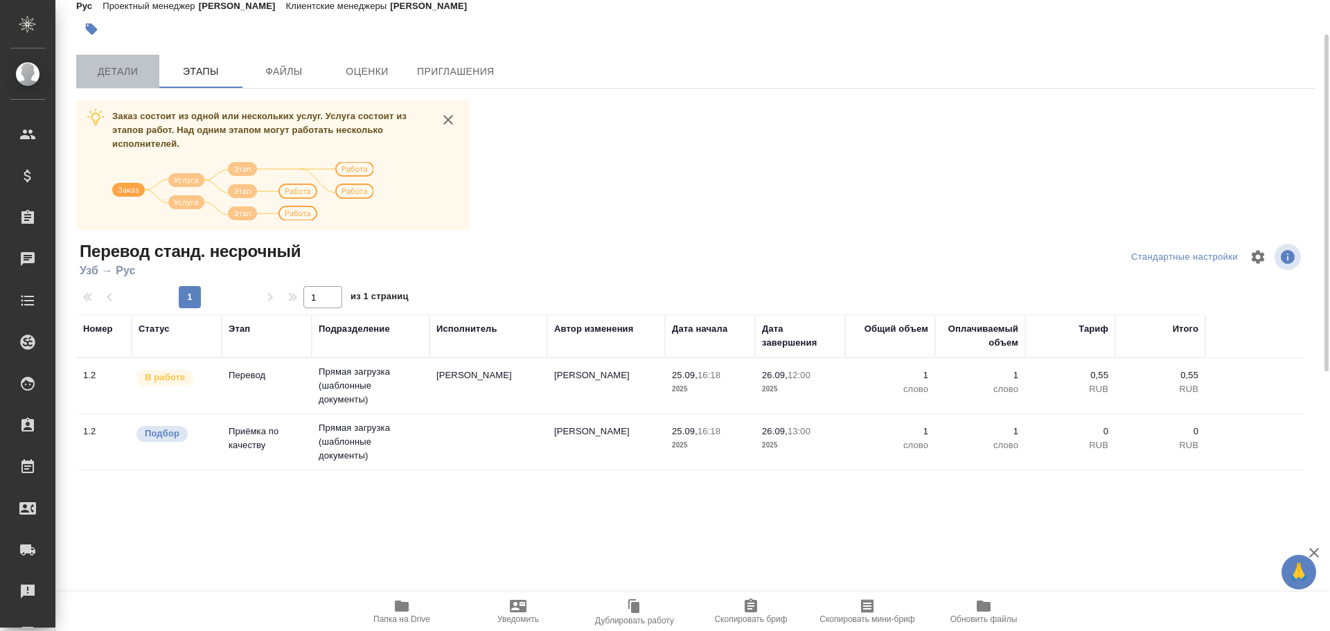  Describe the element at coordinates (798, 431) in the screenshot. I see `p: 13:00` at that location.